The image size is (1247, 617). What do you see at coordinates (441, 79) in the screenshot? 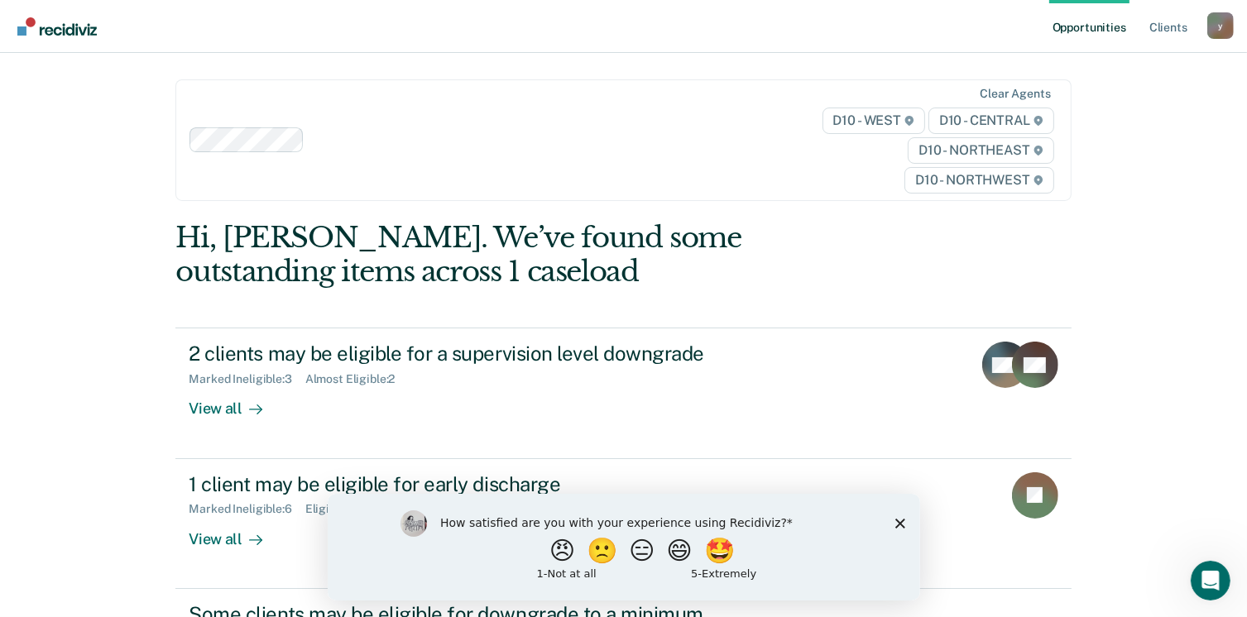
I see `div: 5 - Extremely` at bounding box center [441, 79].